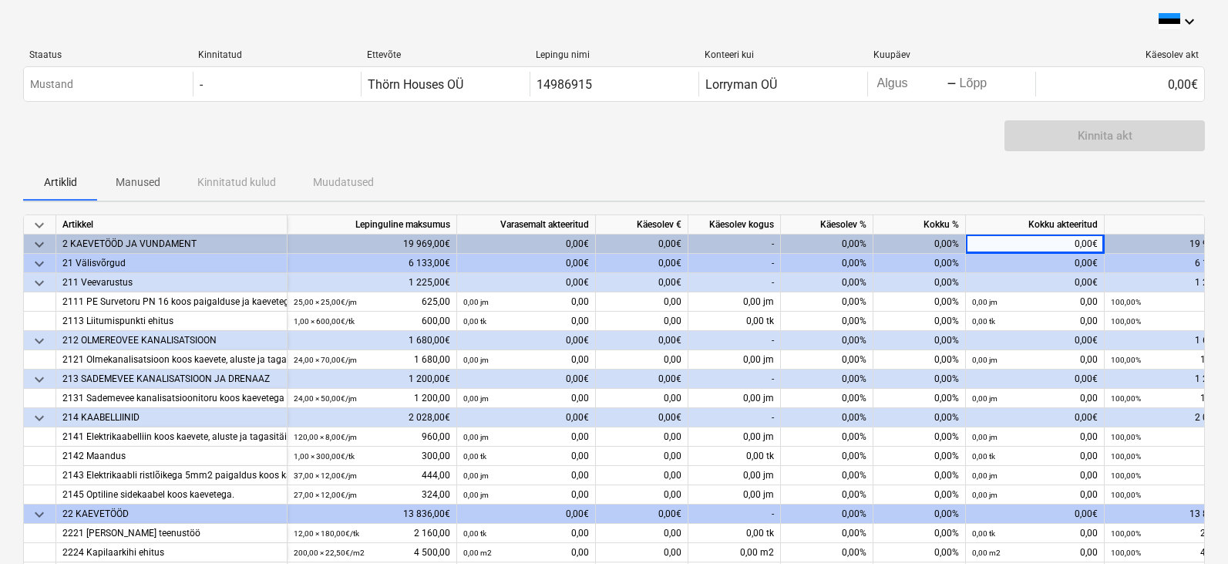 Image resolution: width=1228 pixels, height=564 pixels. I want to click on small: 25,00 × 25,00€ / jm, so click(325, 301).